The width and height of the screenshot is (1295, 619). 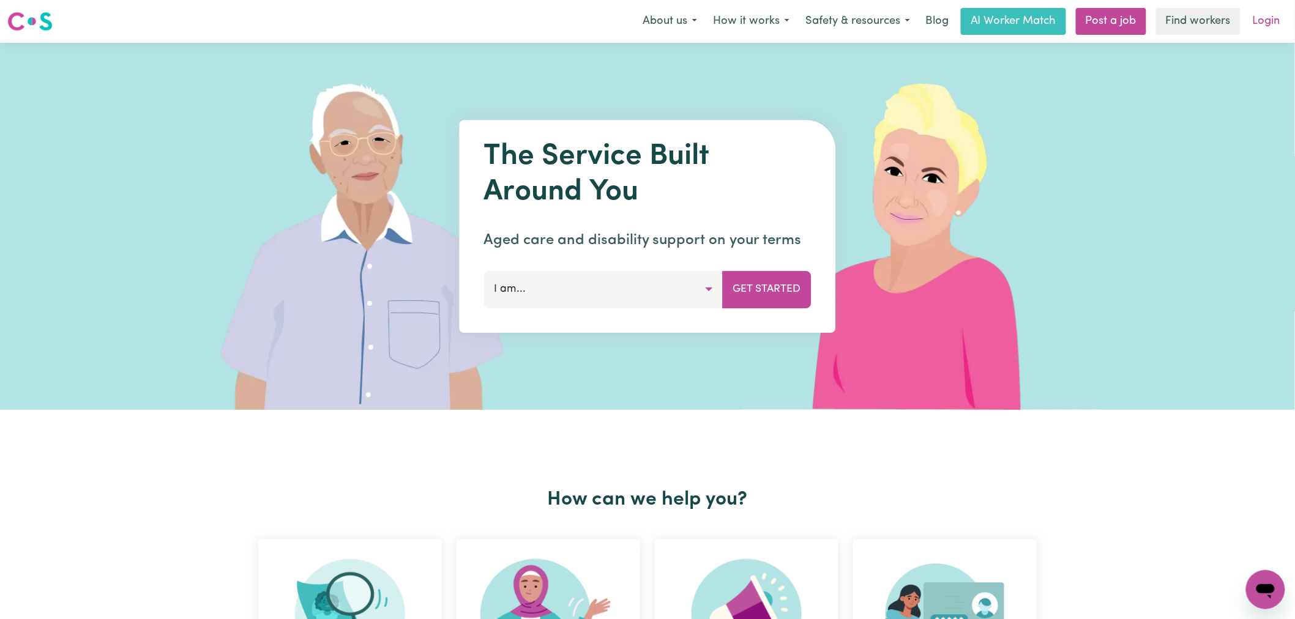 What do you see at coordinates (647, 174) in the screenshot?
I see `h1: The Service Built Around You` at bounding box center [647, 174].